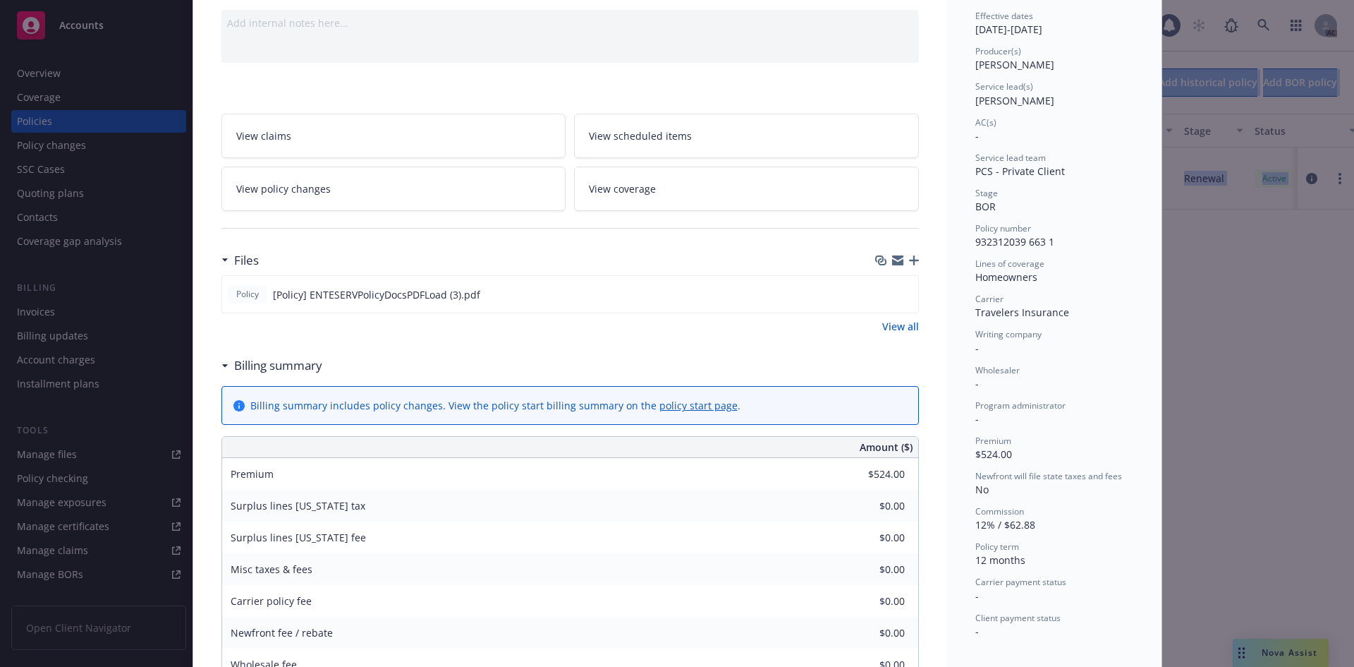 This screenshot has width=1354, height=667. Describe the element at coordinates (986, 122) in the screenshot. I see `span: AC(s)` at that location.